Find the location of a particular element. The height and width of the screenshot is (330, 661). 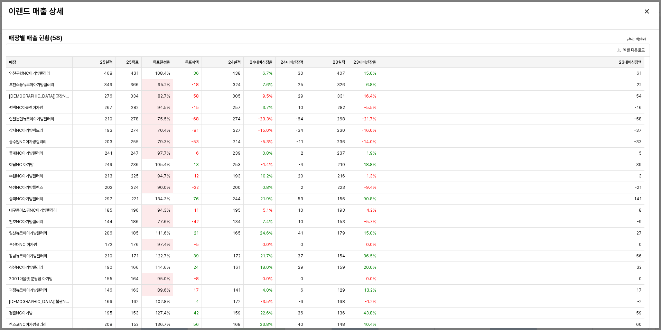

span: 168 is located at coordinates (341, 301).